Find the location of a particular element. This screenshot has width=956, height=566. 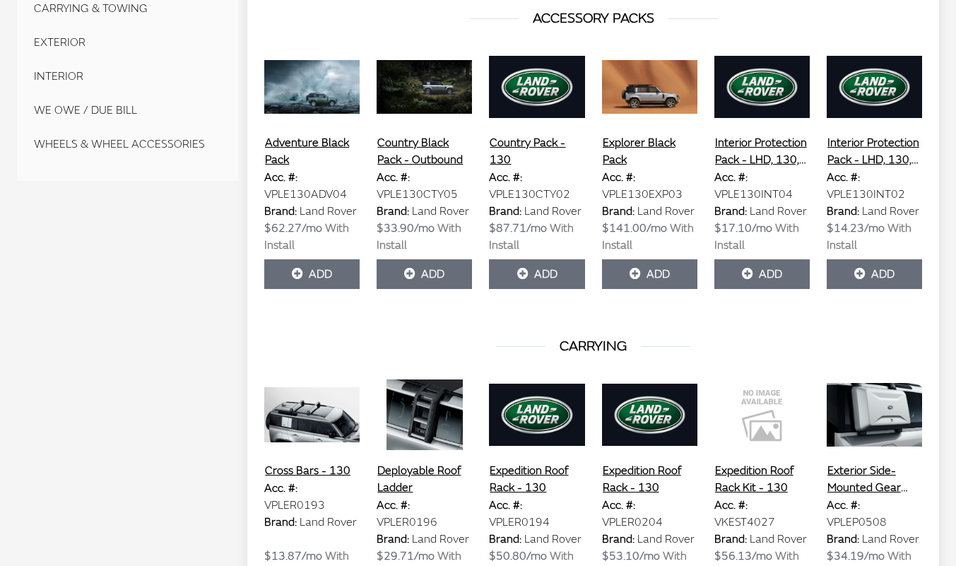

span: $17.10/mo is located at coordinates (743, 228).